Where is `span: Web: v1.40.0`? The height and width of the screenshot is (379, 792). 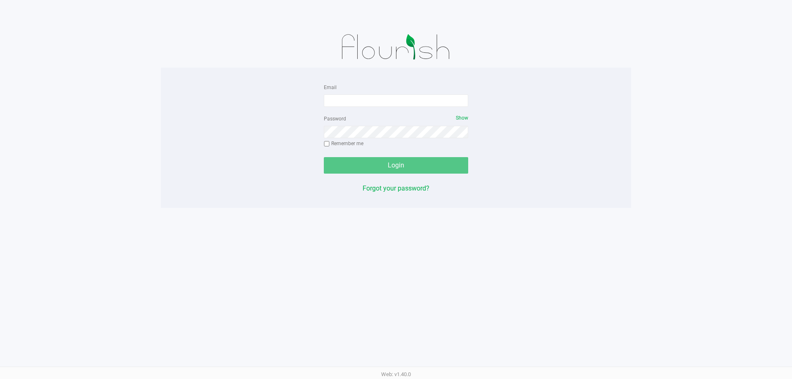 span: Web: v1.40.0 is located at coordinates (396, 374).